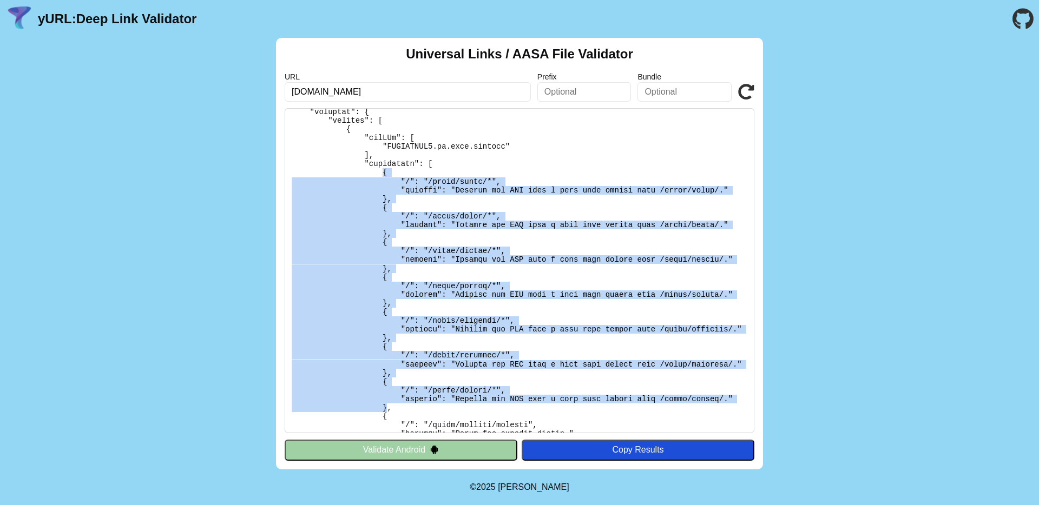 This screenshot has height=505, width=1039. I want to click on label: Prefix, so click(584, 77).